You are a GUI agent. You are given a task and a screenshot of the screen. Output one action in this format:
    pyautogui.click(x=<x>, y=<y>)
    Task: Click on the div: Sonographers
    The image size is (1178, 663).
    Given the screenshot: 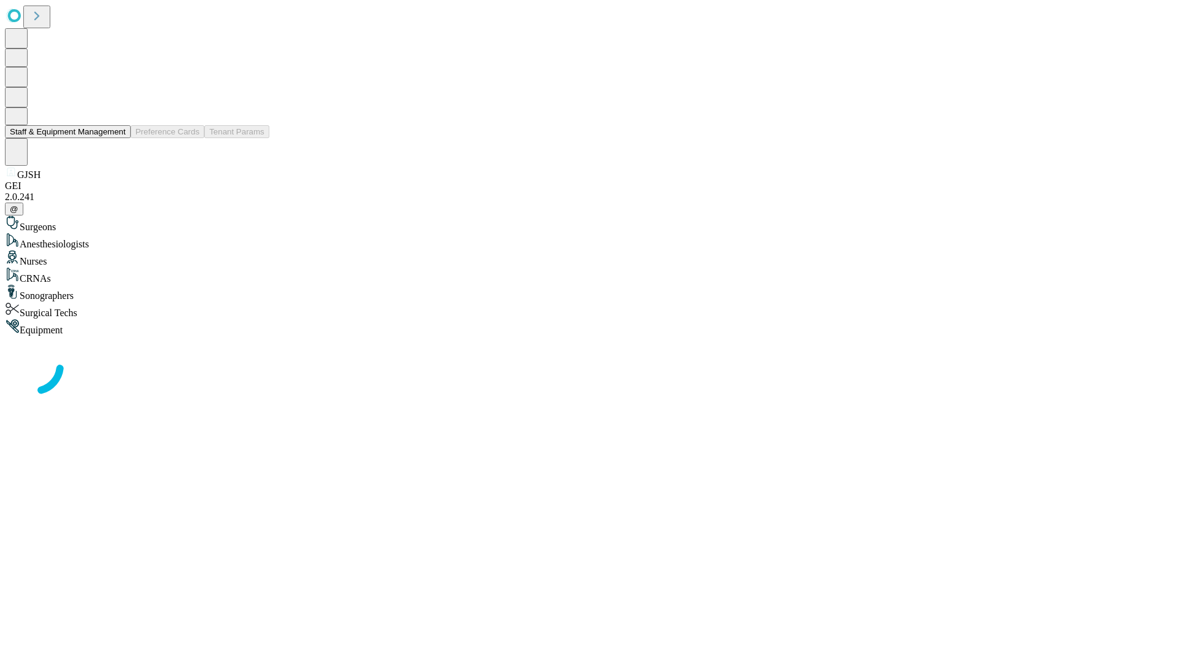 What is the action you would take?
    pyautogui.click(x=589, y=293)
    